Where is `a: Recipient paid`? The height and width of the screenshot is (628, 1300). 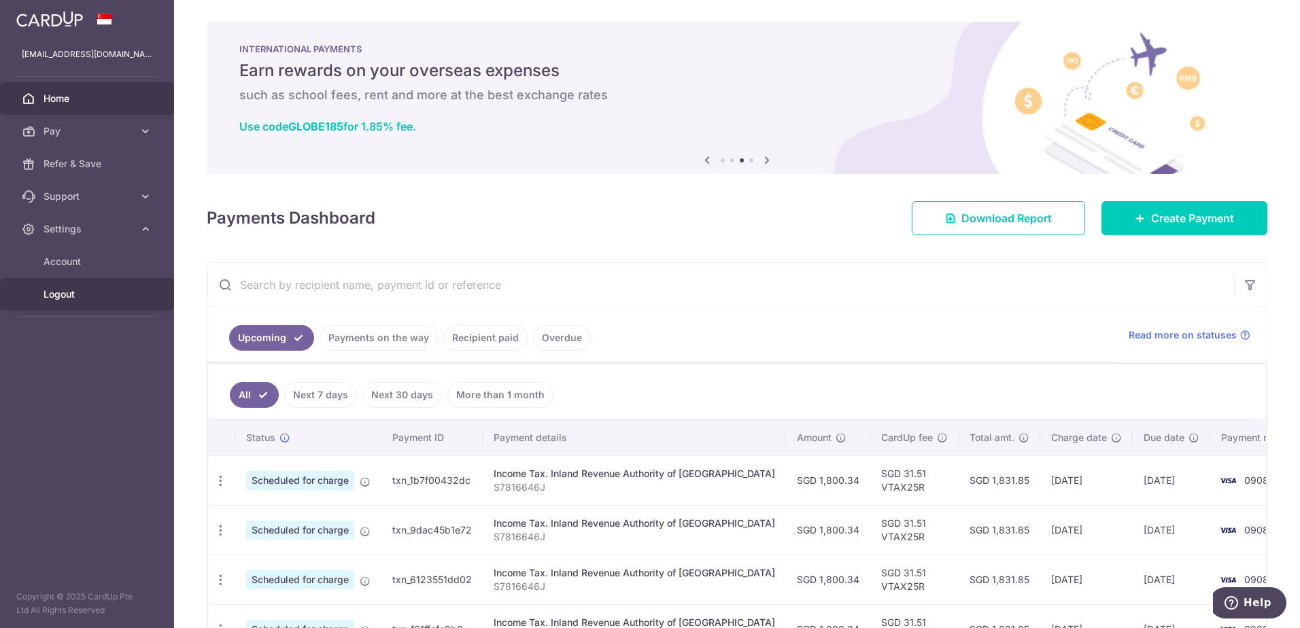 a: Recipient paid is located at coordinates (486, 338).